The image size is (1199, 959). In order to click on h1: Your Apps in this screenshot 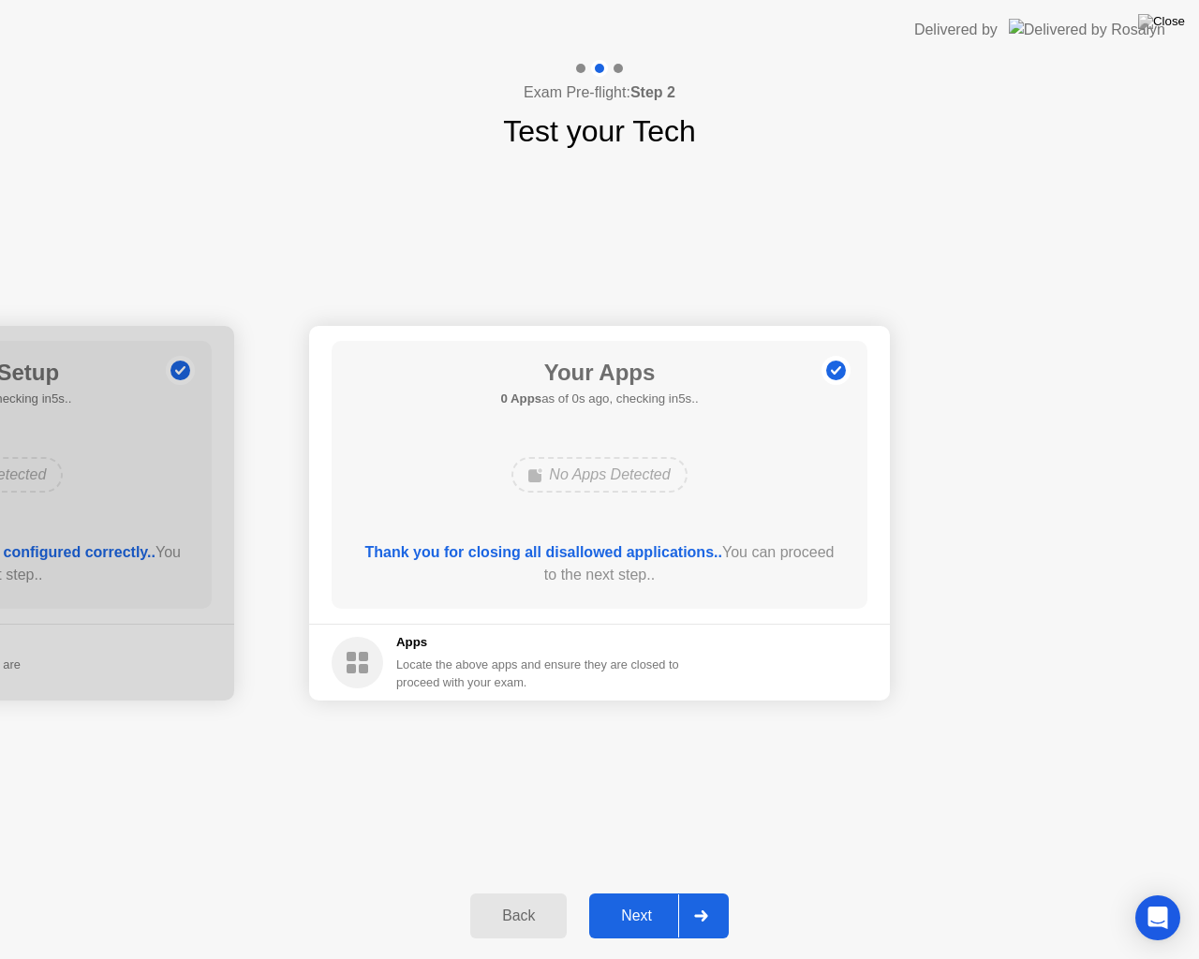, I will do `click(599, 373)`.